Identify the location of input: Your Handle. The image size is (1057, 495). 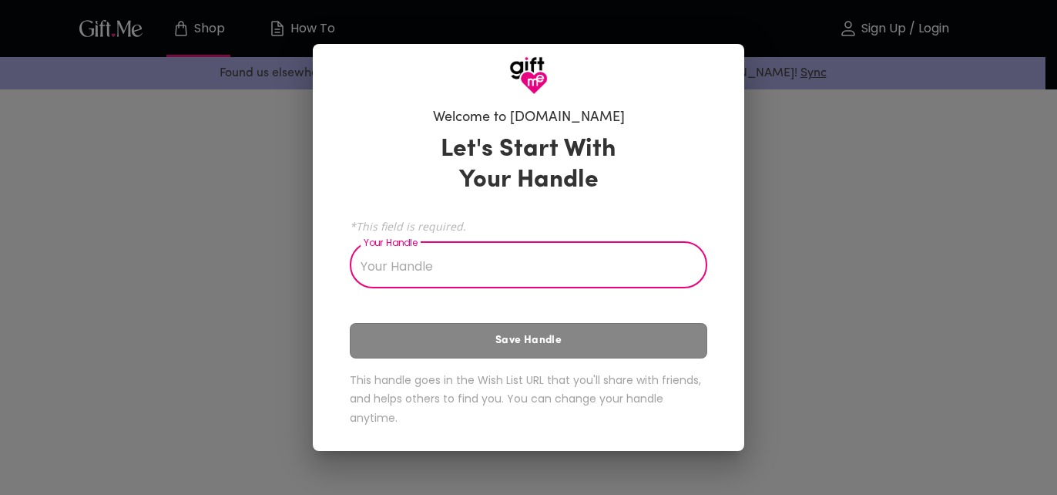
(520, 267).